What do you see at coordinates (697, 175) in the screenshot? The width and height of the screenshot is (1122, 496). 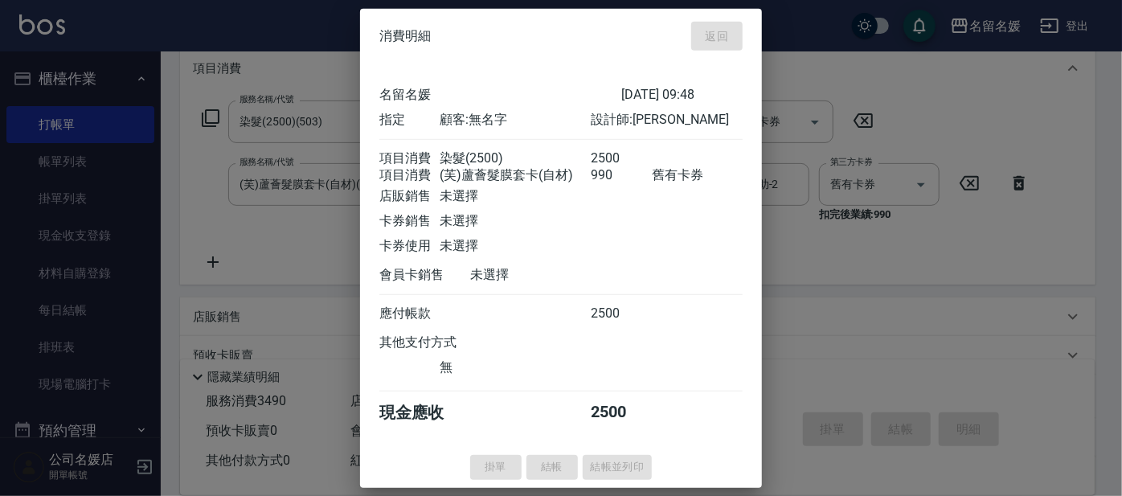 I see `div: 舊有卡券` at bounding box center [697, 175].